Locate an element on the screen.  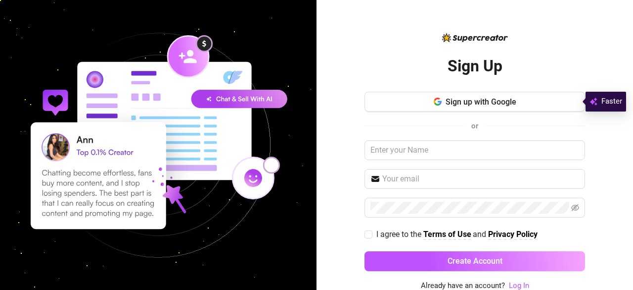
span: eye-invisible is located at coordinates (576, 207).